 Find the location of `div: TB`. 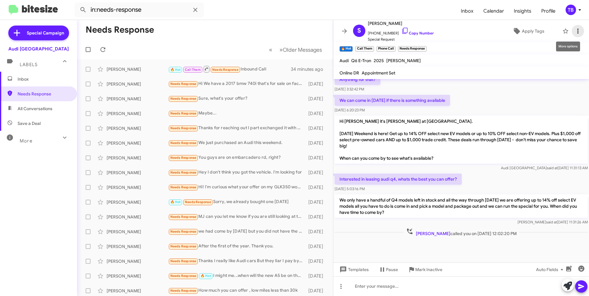

div: TB is located at coordinates (571, 10).